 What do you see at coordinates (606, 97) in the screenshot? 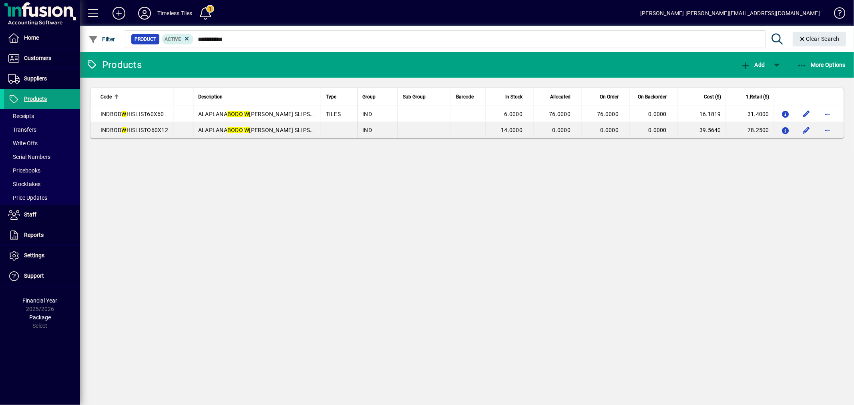
I see `div: On Order` at bounding box center [606, 97].